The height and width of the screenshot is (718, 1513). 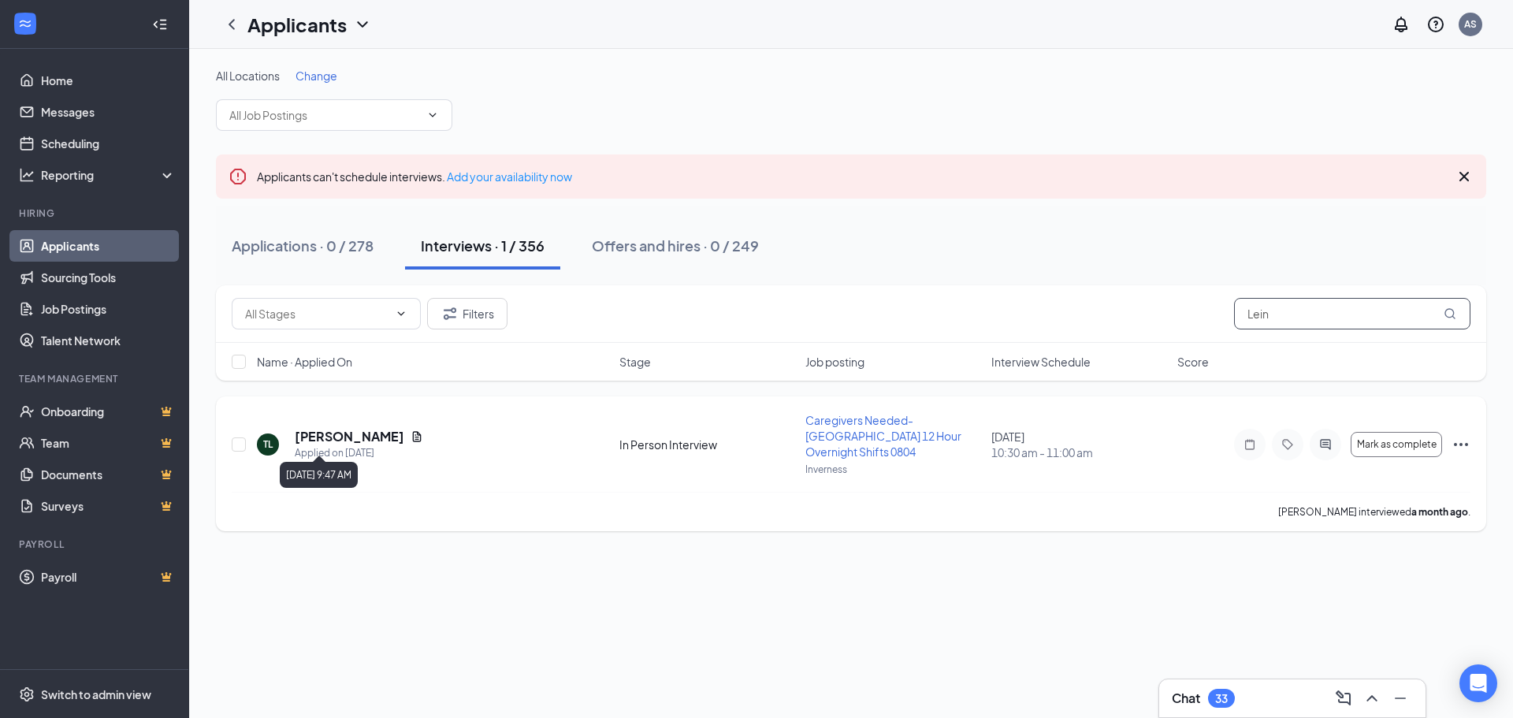 I want to click on div: TL, so click(x=268, y=444).